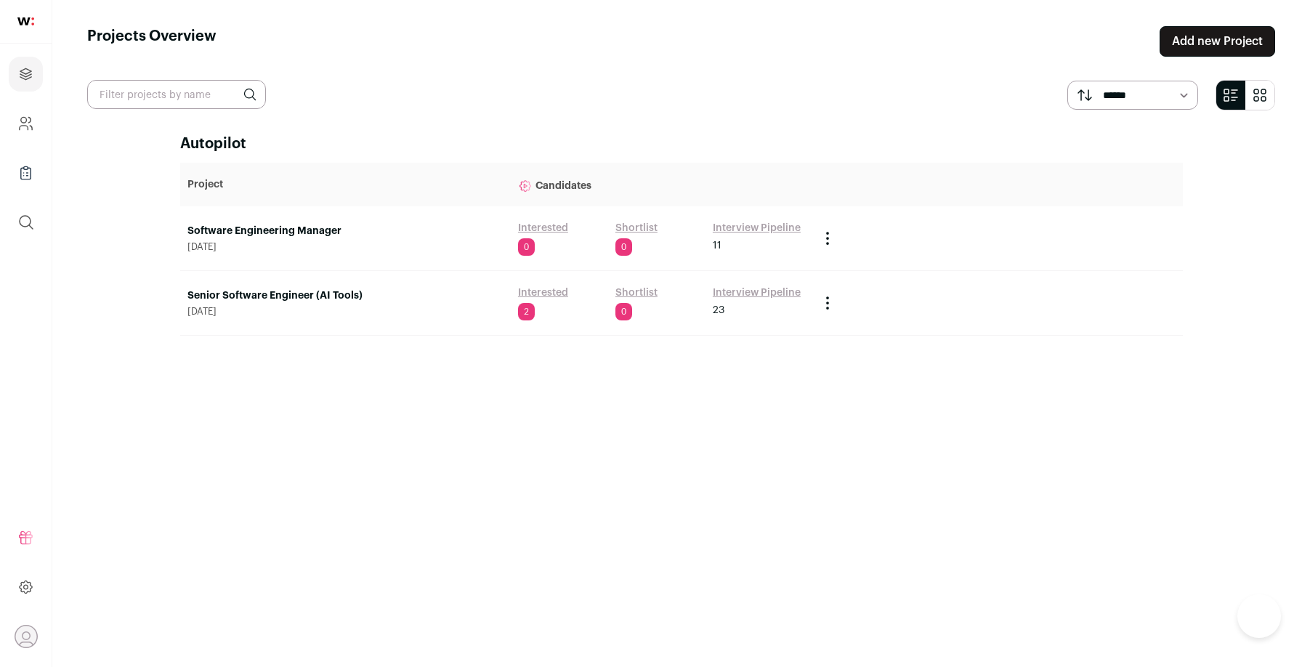 This screenshot has width=1310, height=667. Describe the element at coordinates (526, 312) in the screenshot. I see `span: 2` at that location.